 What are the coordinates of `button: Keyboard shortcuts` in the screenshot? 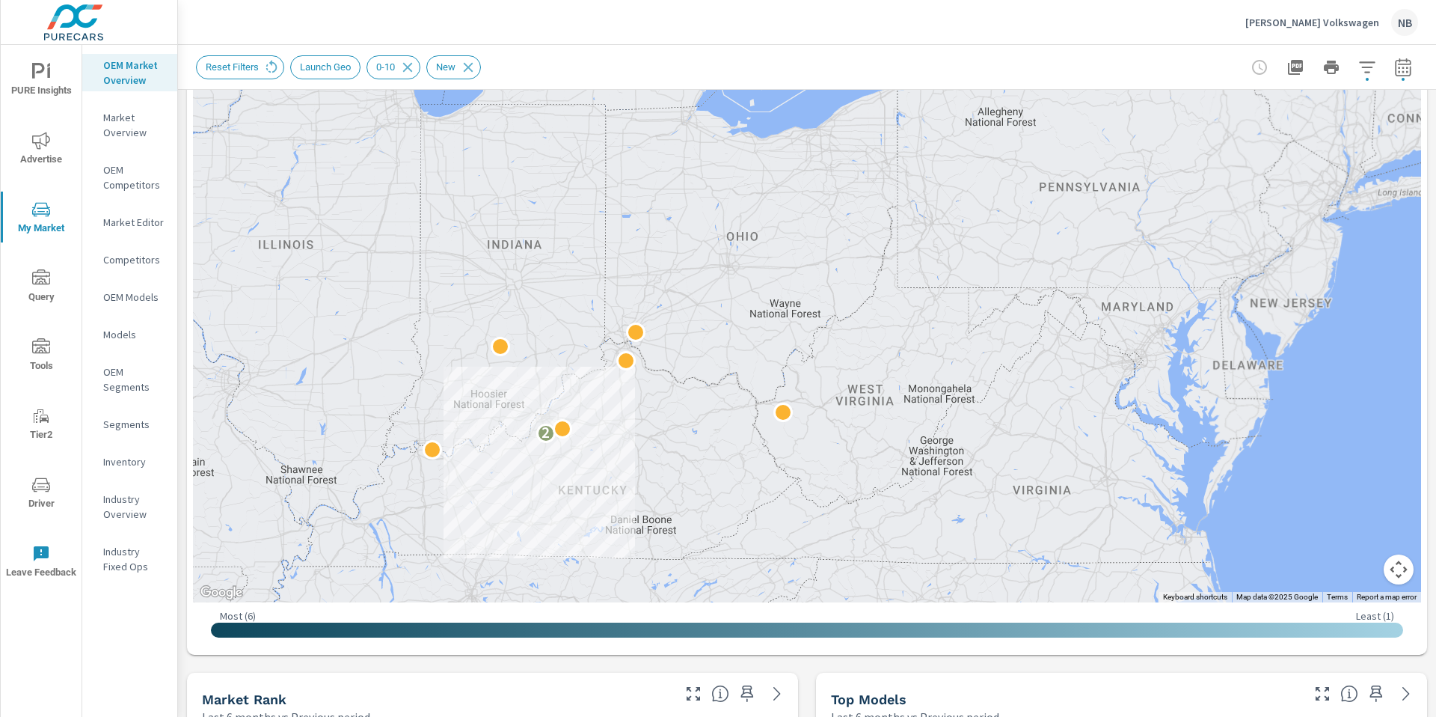 It's located at (1195, 597).